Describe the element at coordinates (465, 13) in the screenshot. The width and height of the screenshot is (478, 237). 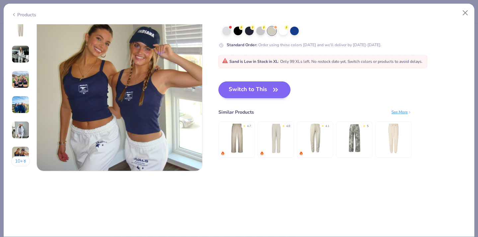
I see `button: Close` at that location.